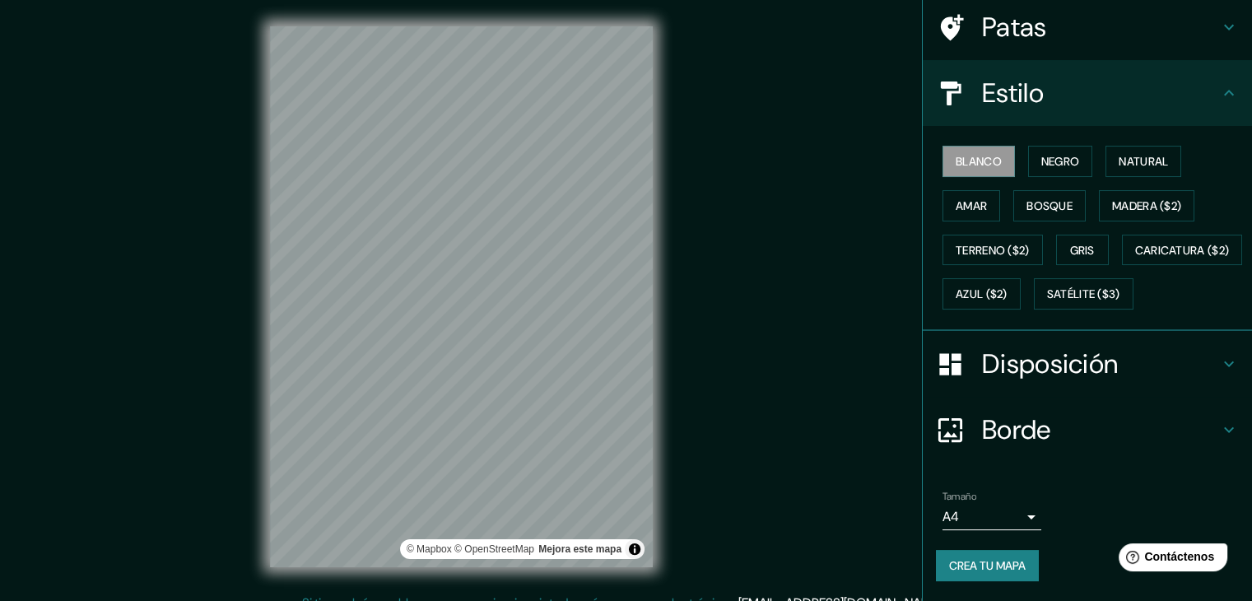 Image resolution: width=1252 pixels, height=601 pixels. I want to click on button: Satélite ($3), so click(1083, 294).